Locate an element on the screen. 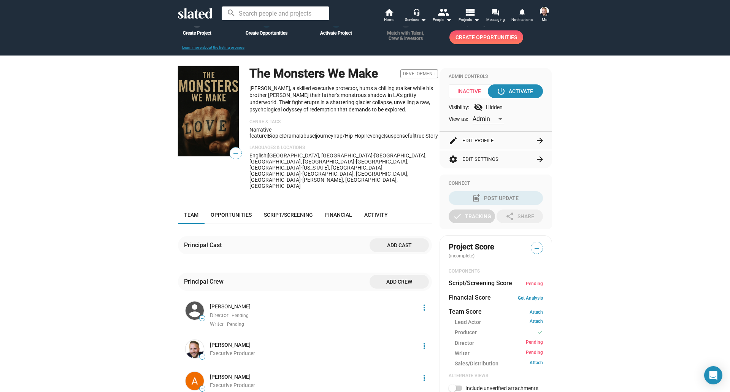  p: Languages & Locations is located at coordinates (344, 148).